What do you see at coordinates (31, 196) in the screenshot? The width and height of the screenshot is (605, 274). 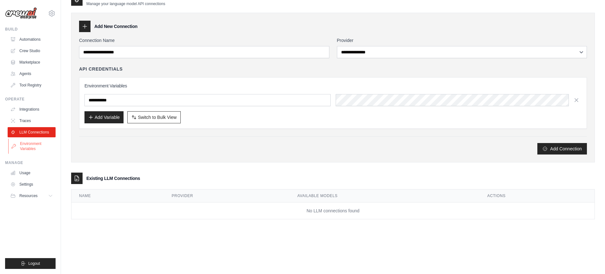 I see `button: Resources` at bounding box center [31, 196].